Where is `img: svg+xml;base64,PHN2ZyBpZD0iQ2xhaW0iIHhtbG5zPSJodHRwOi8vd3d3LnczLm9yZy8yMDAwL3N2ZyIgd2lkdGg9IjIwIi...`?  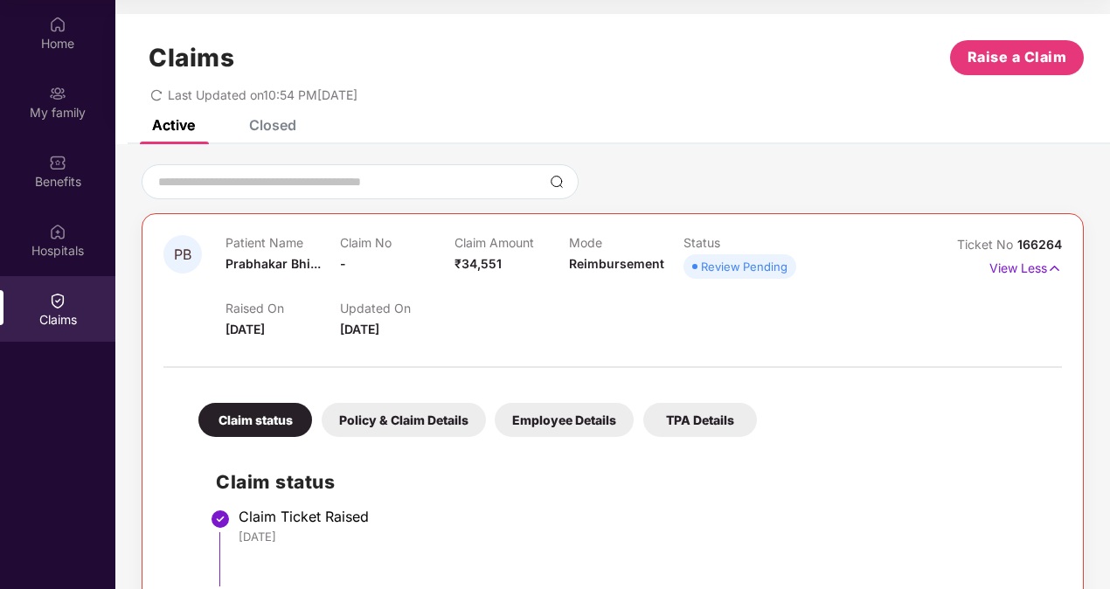
img: svg+xml;base64,PHN2ZyBpZD0iQ2xhaW0iIHhtbG5zPSJodHRwOi8vd3d3LnczLm9yZy8yMDAwL3N2ZyIgd2lkdGg9IjIwIi... is located at coordinates (58, 301).